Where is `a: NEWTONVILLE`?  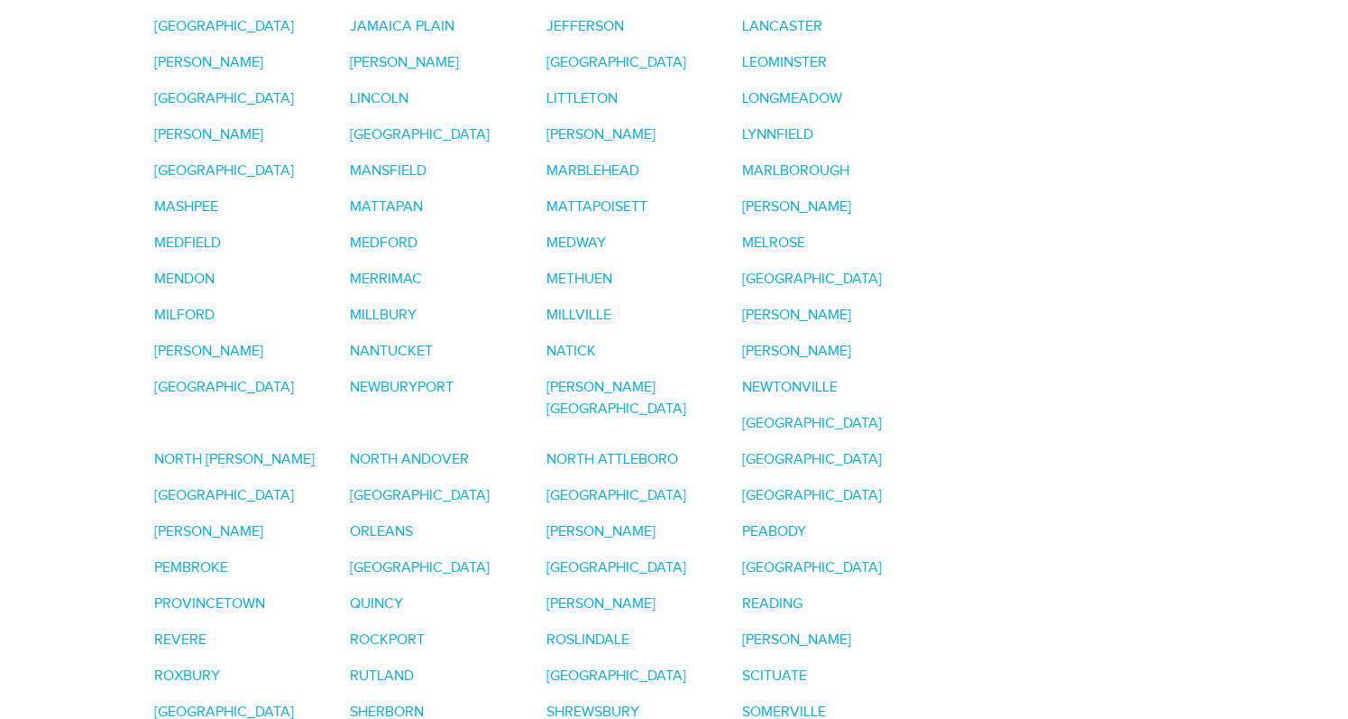 a: NEWTONVILLE is located at coordinates (790, 387).